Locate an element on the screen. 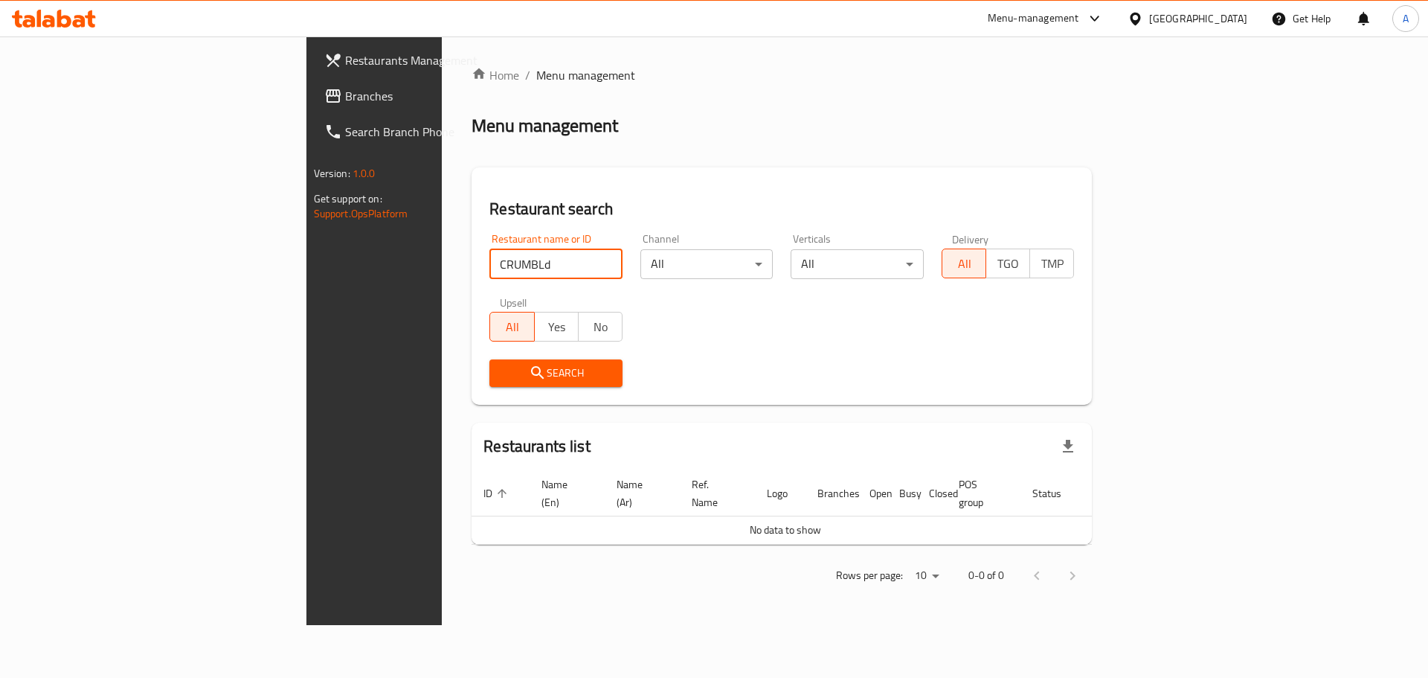 Image resolution: width=1428 pixels, height=678 pixels. th: Branches is located at coordinates (832, 493).